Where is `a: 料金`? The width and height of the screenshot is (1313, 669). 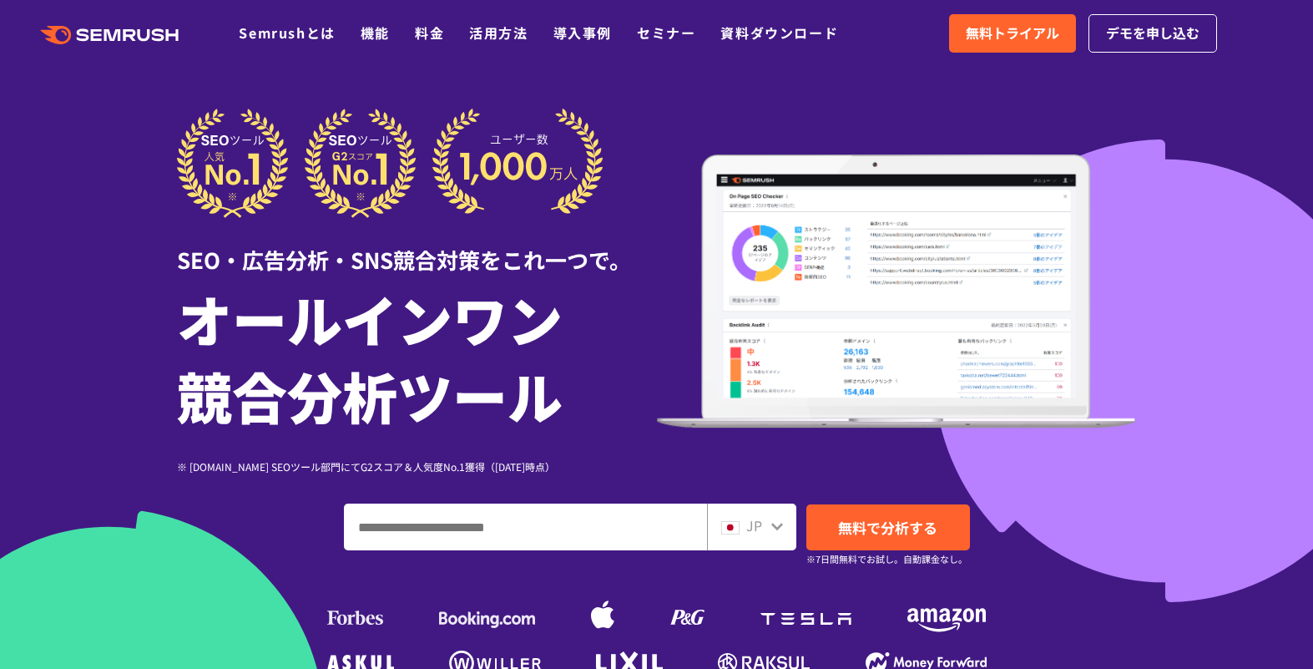
a: 料金 is located at coordinates (429, 33).